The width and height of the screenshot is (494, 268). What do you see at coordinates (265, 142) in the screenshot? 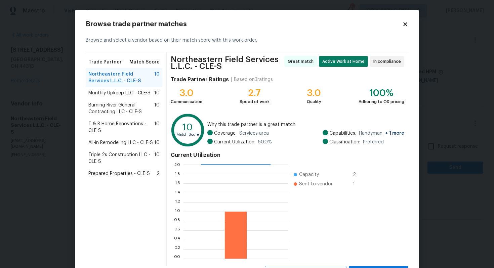
I see `span: 50.0 %` at bounding box center [265, 142].